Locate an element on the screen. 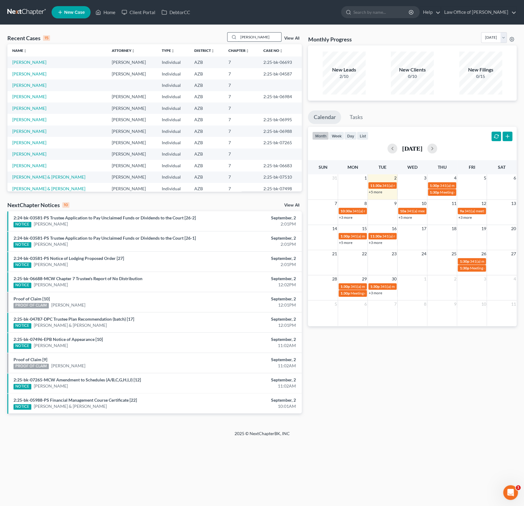 The height and width of the screenshot is (506, 524). a: Attorneyunfold_more is located at coordinates (123, 50).